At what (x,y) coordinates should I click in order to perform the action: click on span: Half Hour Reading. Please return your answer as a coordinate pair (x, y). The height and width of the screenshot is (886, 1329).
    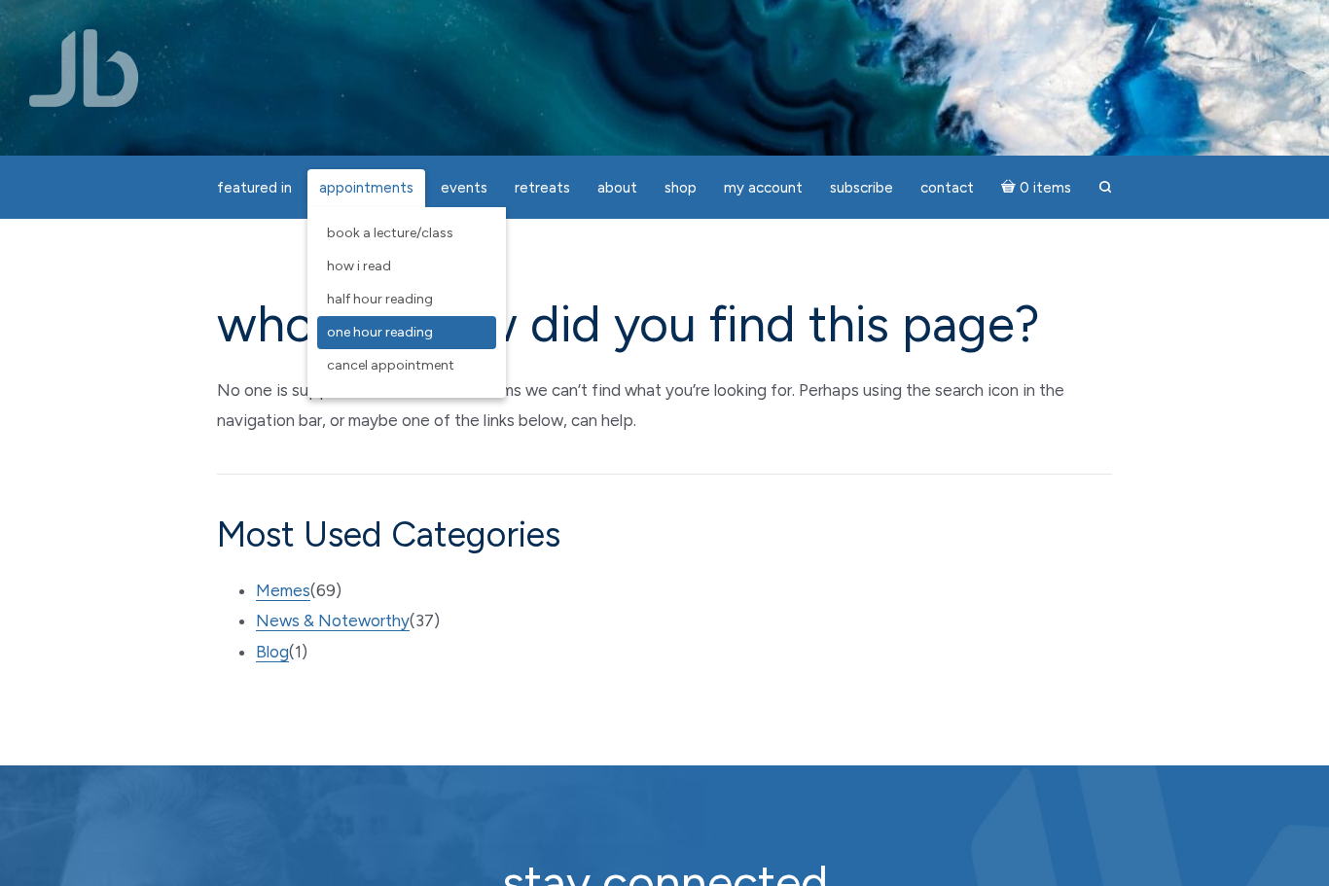
    Looking at the image, I should click on (379, 299).